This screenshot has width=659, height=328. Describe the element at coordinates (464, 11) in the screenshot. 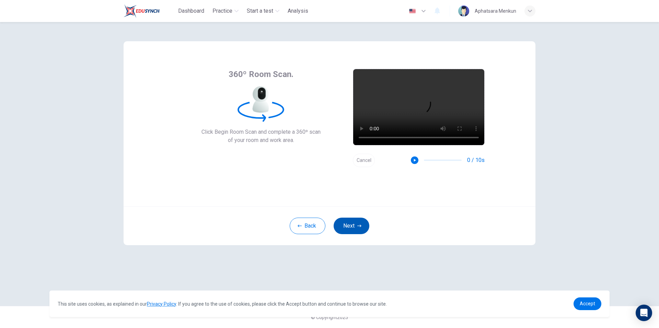

I see `img: Profile picture` at that location.